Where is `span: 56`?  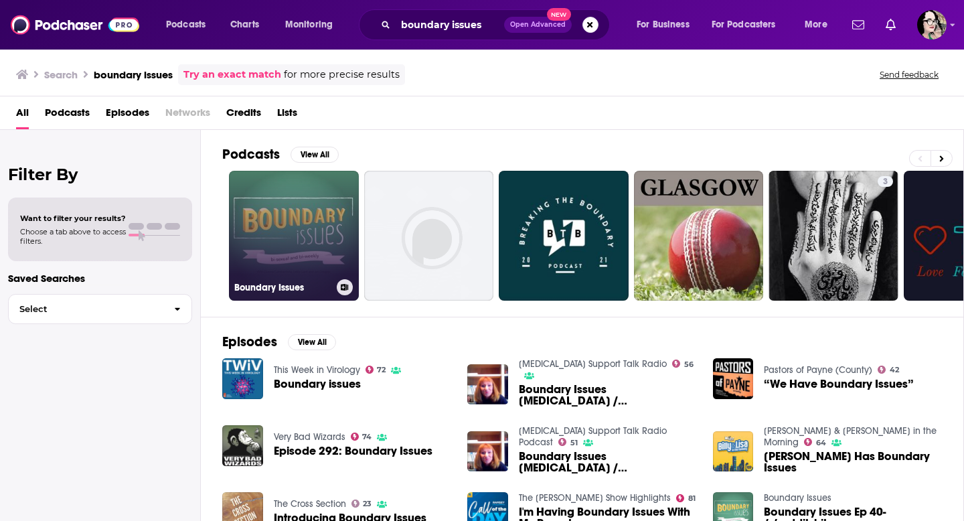
span: 56 is located at coordinates (689, 364).